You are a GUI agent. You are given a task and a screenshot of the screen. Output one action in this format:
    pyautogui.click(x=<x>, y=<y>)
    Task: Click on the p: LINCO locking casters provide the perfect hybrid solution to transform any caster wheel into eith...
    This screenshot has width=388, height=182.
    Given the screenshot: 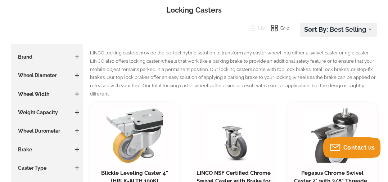 What is the action you would take?
    pyautogui.click(x=234, y=73)
    